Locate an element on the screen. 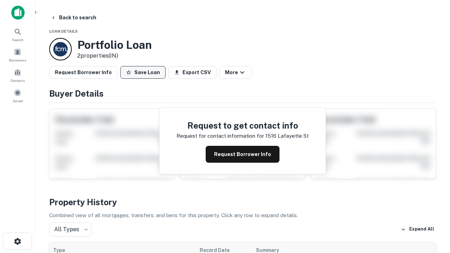  a: Contacts is located at coordinates (18, 75).